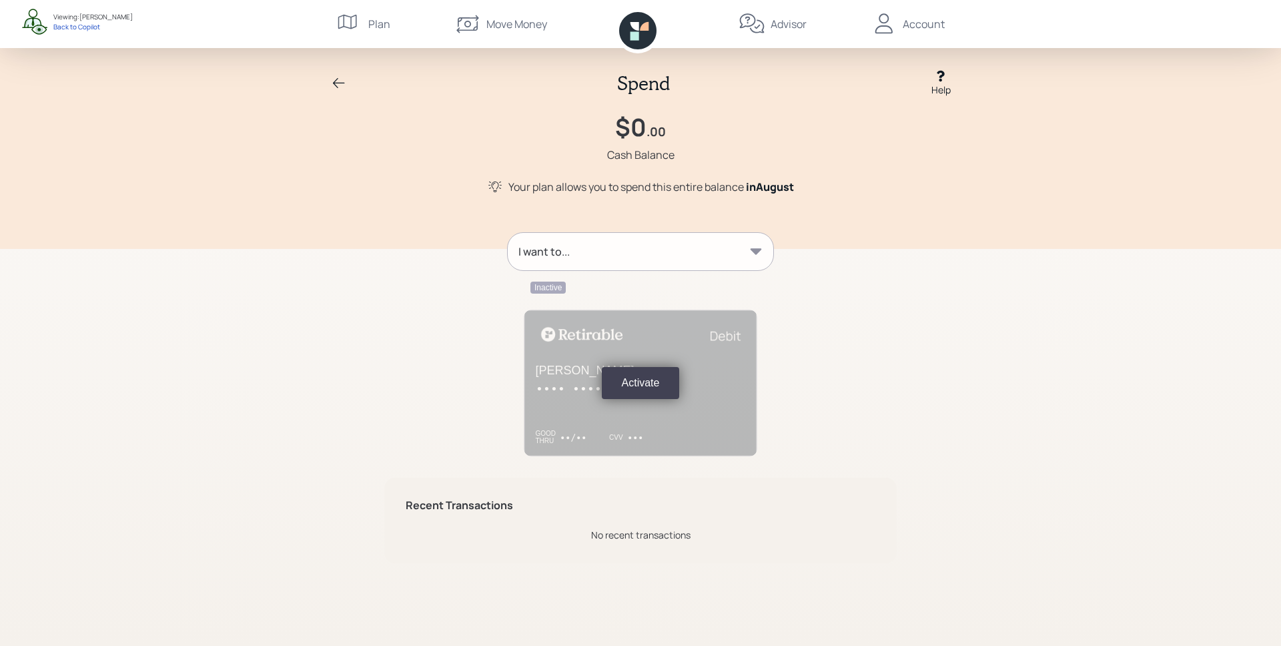 This screenshot has height=646, width=1281. What do you see at coordinates (640, 505) in the screenshot?
I see `h5: Recent Transactions` at bounding box center [640, 505].